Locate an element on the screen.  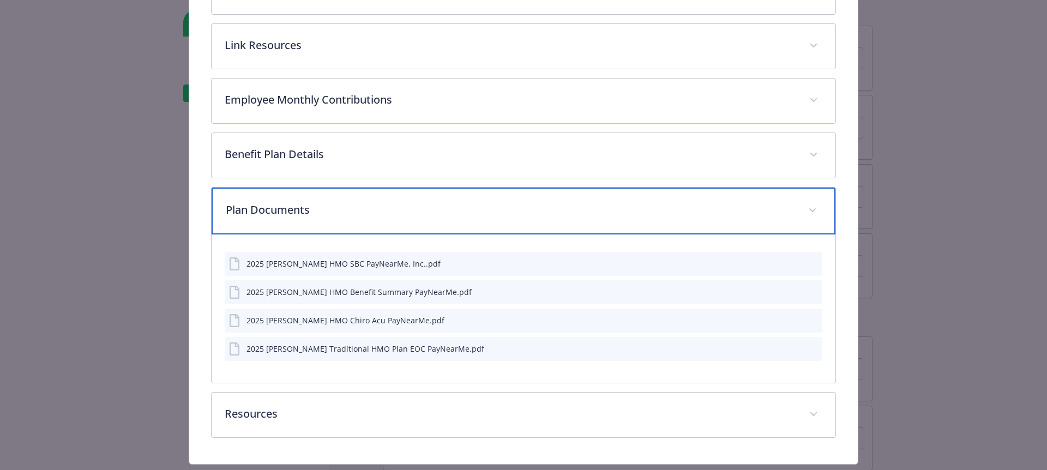
p: Link Resources is located at coordinates (510, 45).